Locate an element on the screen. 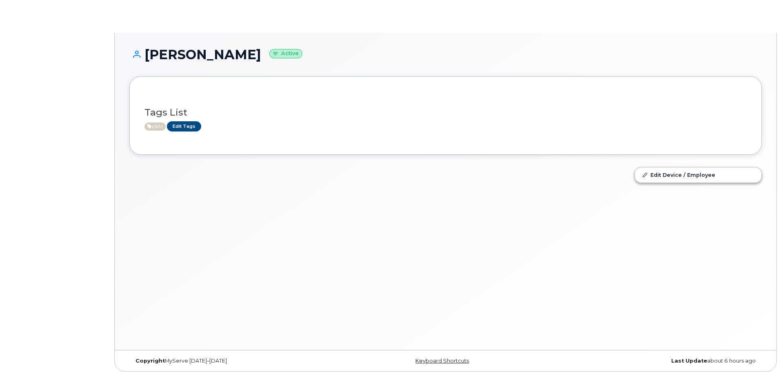 The height and width of the screenshot is (372, 781). a: Keyboard Shortcuts is located at coordinates (442, 360).